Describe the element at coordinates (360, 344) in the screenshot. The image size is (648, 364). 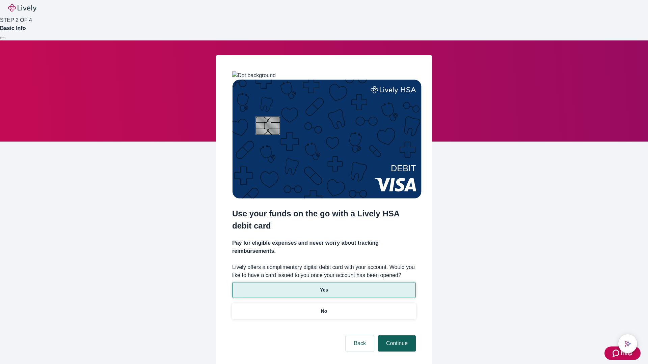
I see `button: Back` at that location.